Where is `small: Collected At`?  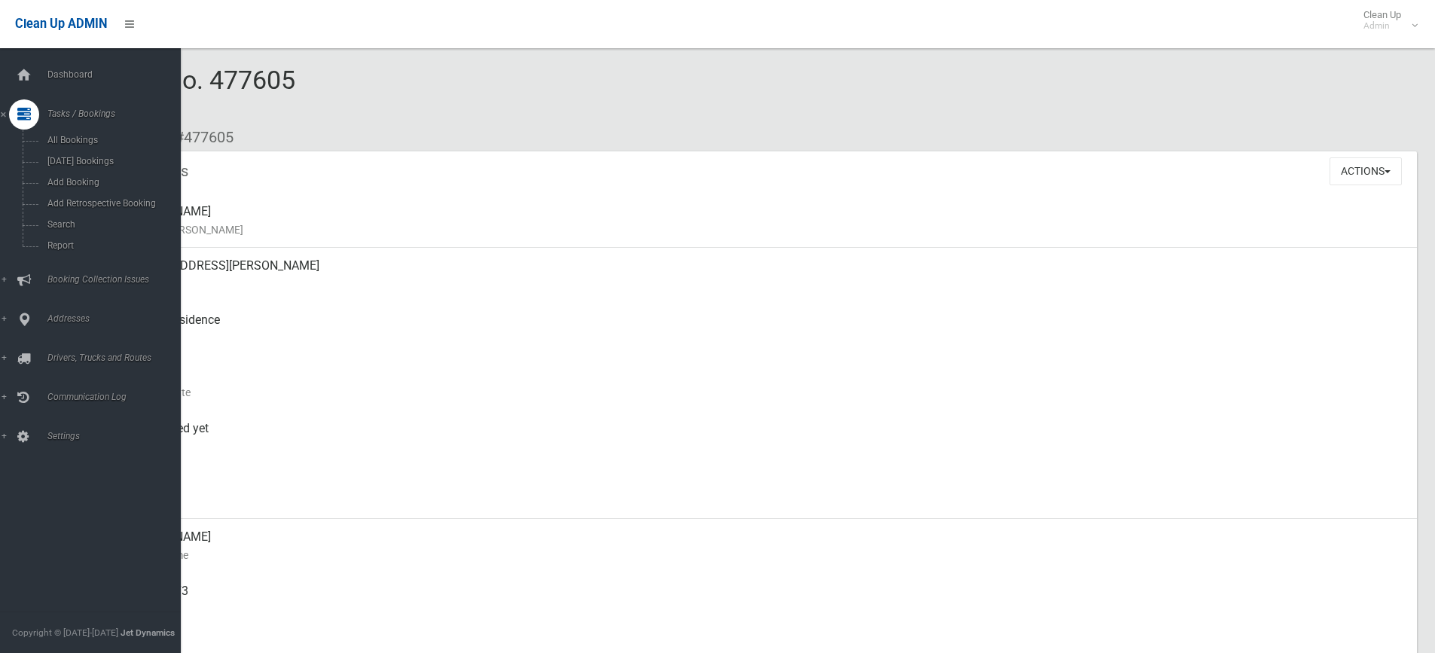 small: Collected At is located at coordinates (762, 447).